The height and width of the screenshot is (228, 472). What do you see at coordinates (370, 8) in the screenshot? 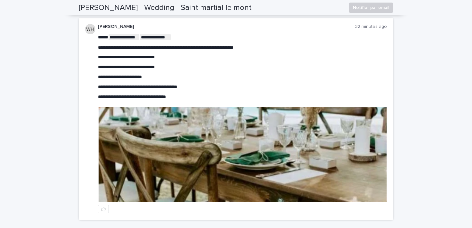
I see `span: Notifier par email` at bounding box center [370, 8].